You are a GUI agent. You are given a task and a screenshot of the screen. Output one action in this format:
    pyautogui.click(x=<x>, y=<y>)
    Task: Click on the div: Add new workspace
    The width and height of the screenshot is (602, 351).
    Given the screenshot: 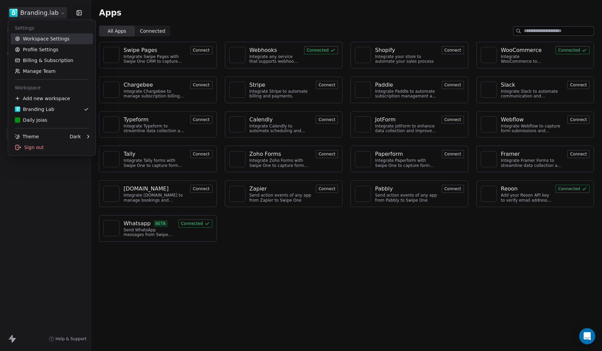 What is the action you would take?
    pyautogui.click(x=52, y=98)
    